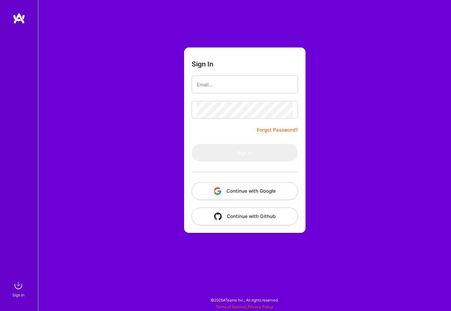 Image resolution: width=451 pixels, height=311 pixels. Describe the element at coordinates (18, 285) in the screenshot. I see `img: sign in` at that location.